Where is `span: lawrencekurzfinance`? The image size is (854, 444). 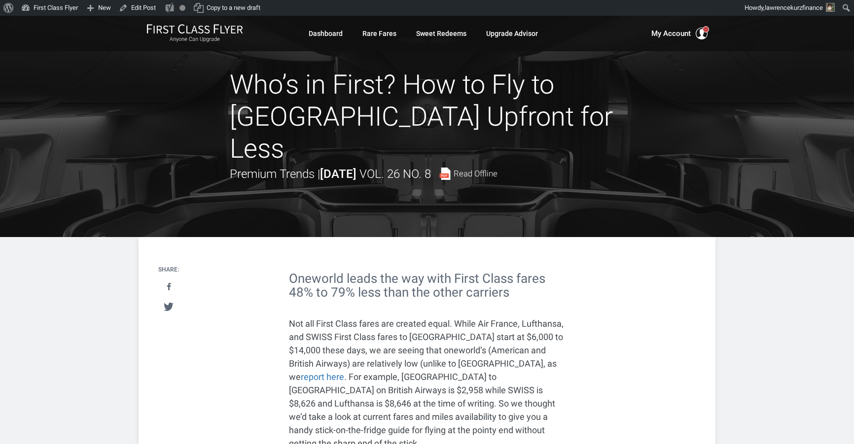 span: lawrencekurzfinance is located at coordinates (794, 7).